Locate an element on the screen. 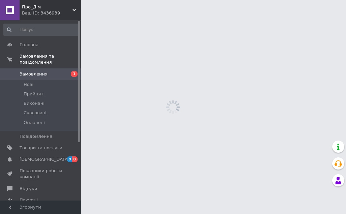  span: Показники роботи компанії is located at coordinates (41, 174).